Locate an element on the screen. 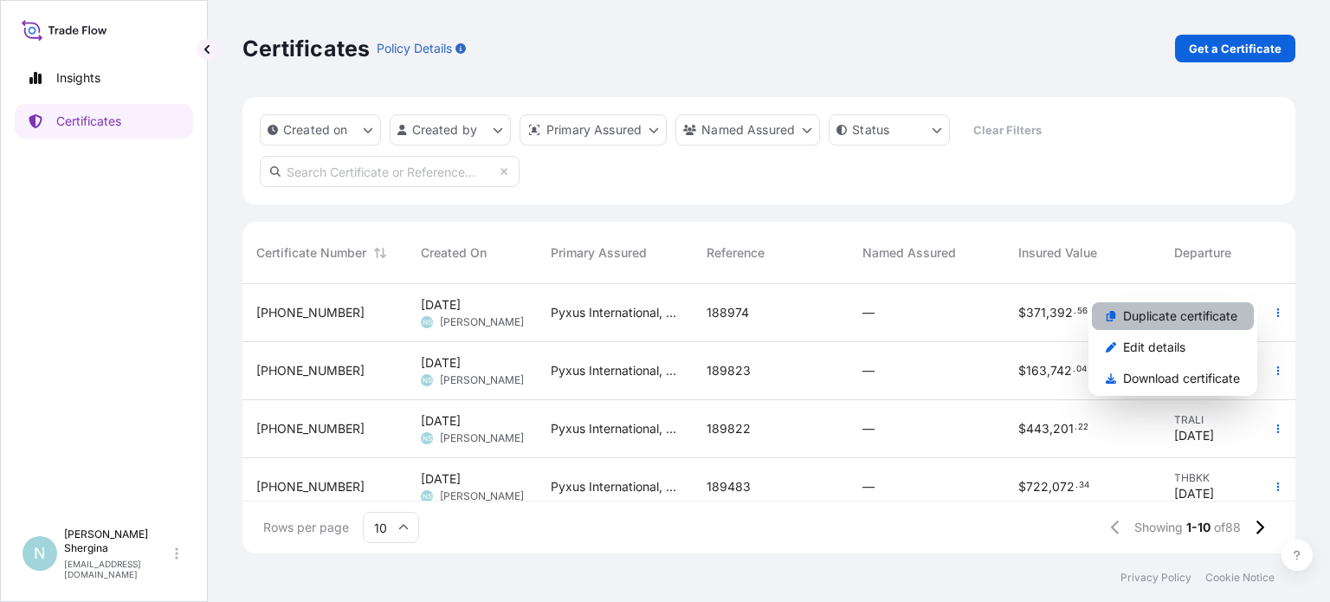 The image size is (1330, 602). a: Download certificate is located at coordinates (1172, 378).